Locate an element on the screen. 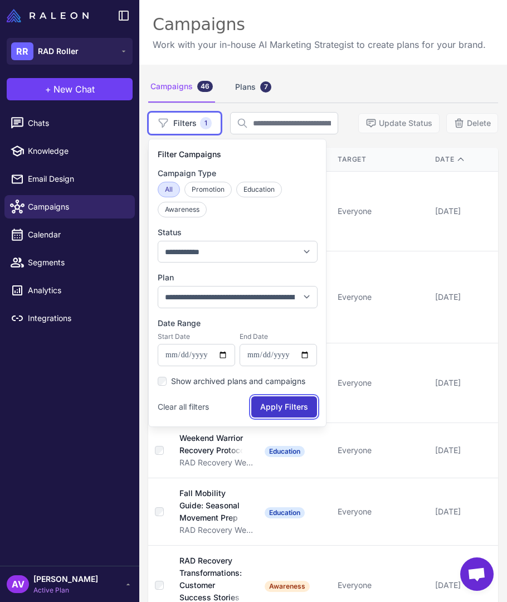  button: All is located at coordinates (169, 190).